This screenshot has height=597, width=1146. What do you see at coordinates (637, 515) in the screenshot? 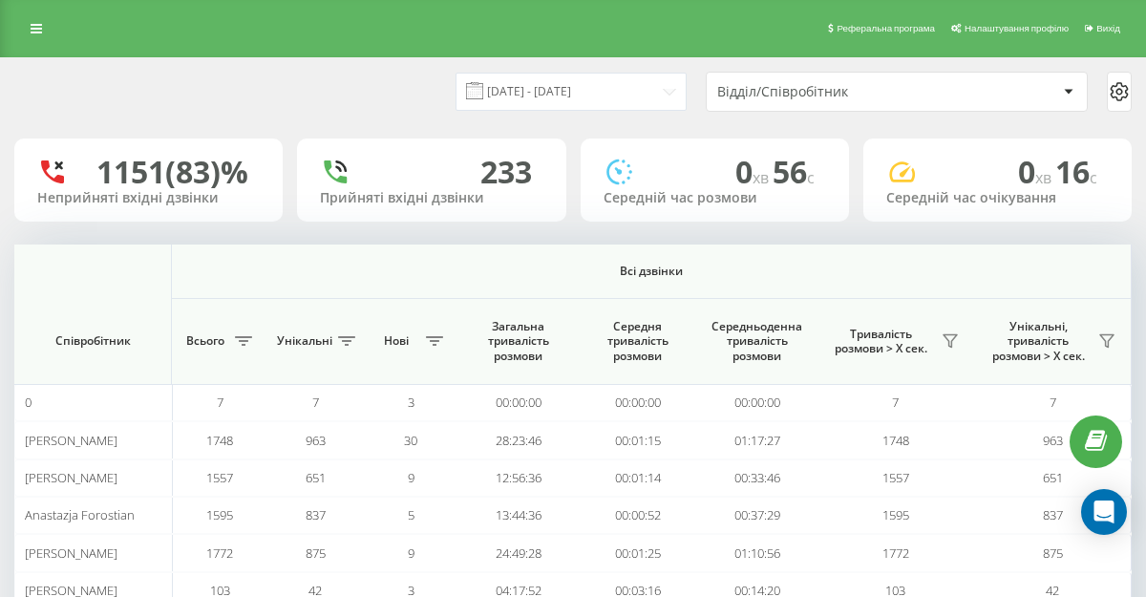
I see `td: 00:00:52` at bounding box center [637, 515].